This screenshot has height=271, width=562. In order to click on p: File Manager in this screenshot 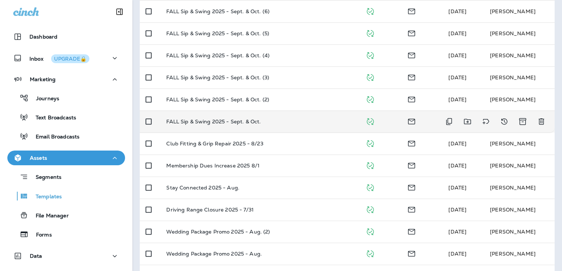, I will do `click(49, 216)`.